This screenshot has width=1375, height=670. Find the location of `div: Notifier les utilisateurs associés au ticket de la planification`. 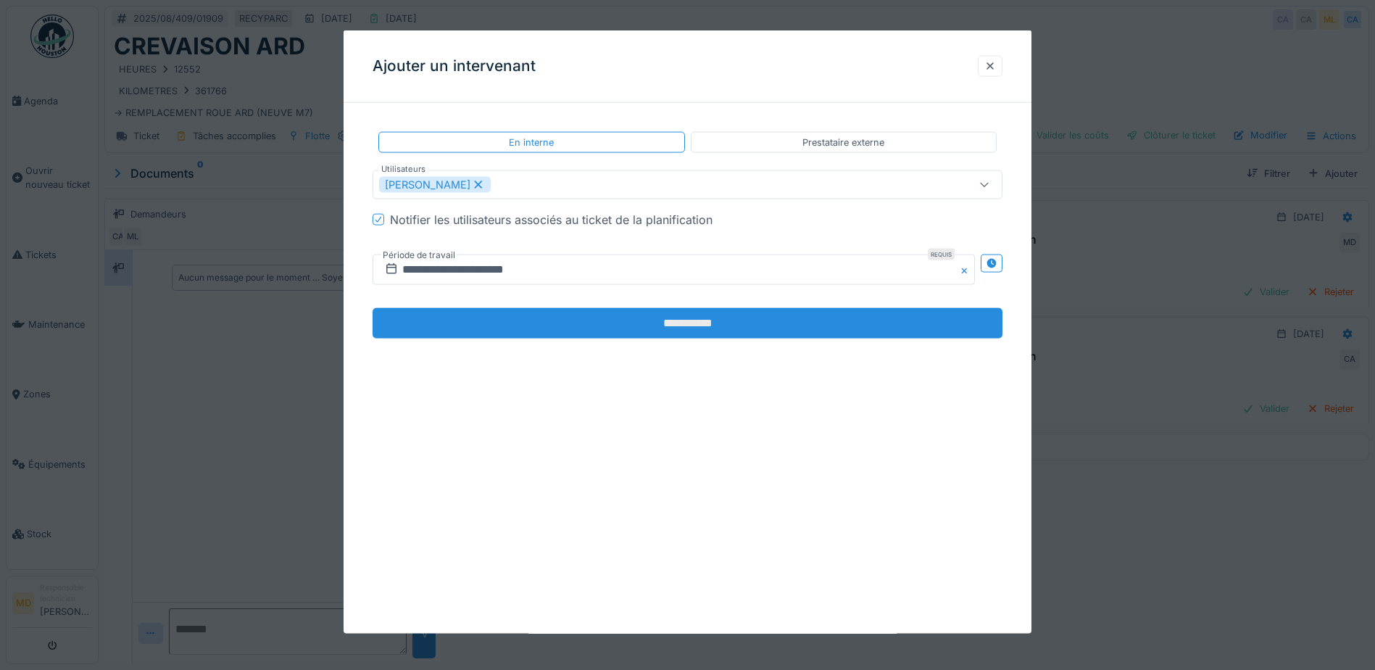

div: Notifier les utilisateurs associés au ticket de la planification is located at coordinates (551, 220).